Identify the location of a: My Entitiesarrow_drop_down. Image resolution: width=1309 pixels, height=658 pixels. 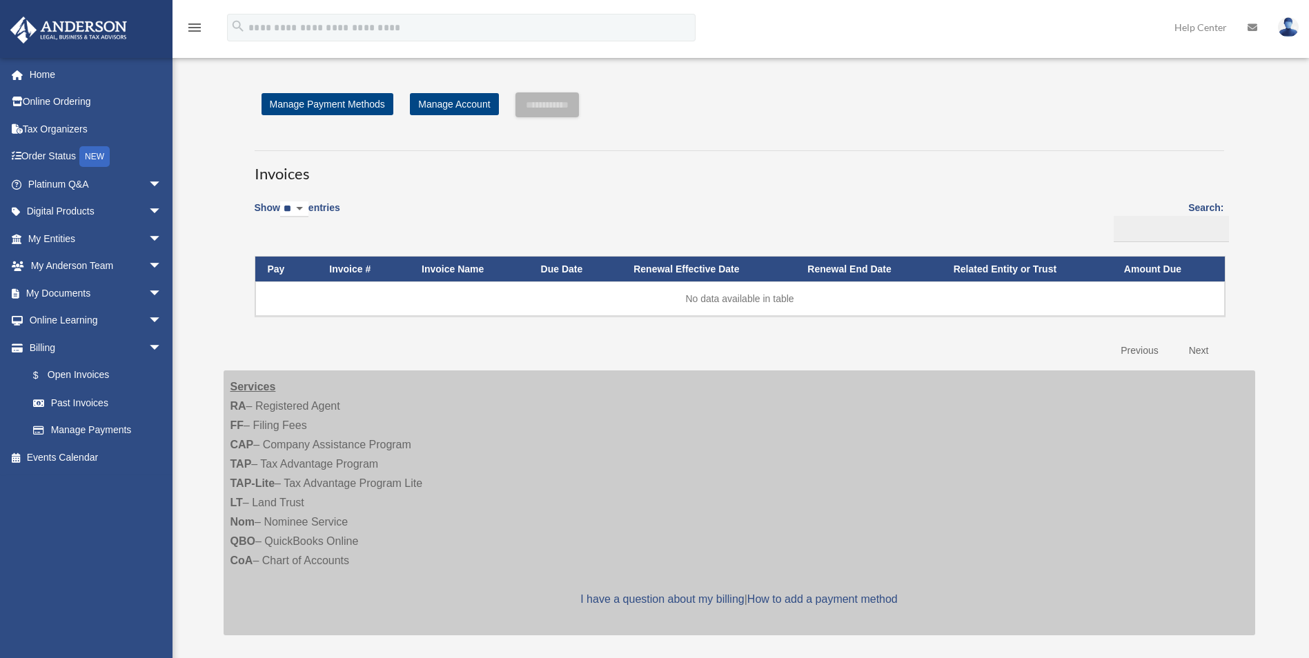
(96, 239).